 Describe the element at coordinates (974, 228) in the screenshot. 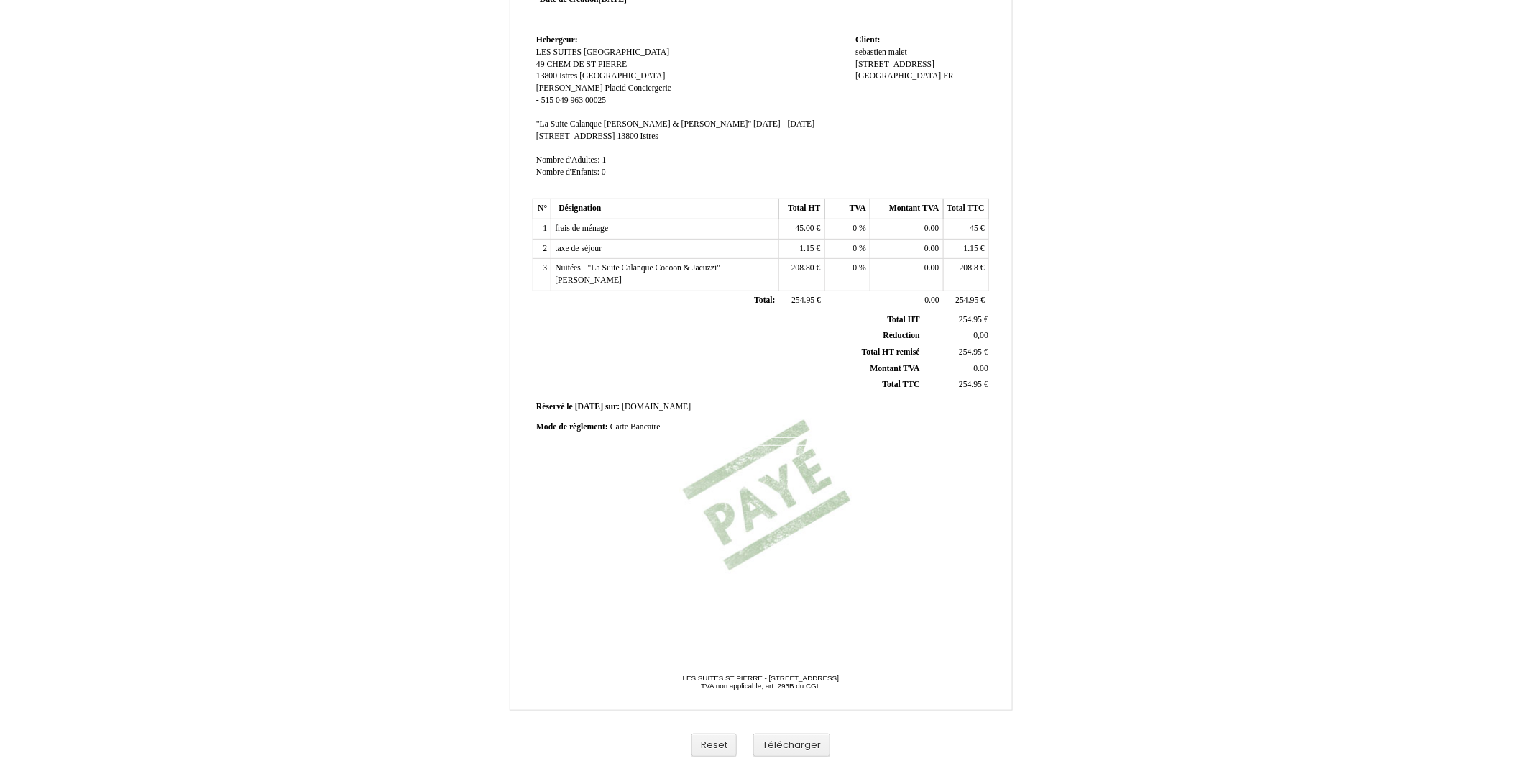

I see `span: 45` at that location.